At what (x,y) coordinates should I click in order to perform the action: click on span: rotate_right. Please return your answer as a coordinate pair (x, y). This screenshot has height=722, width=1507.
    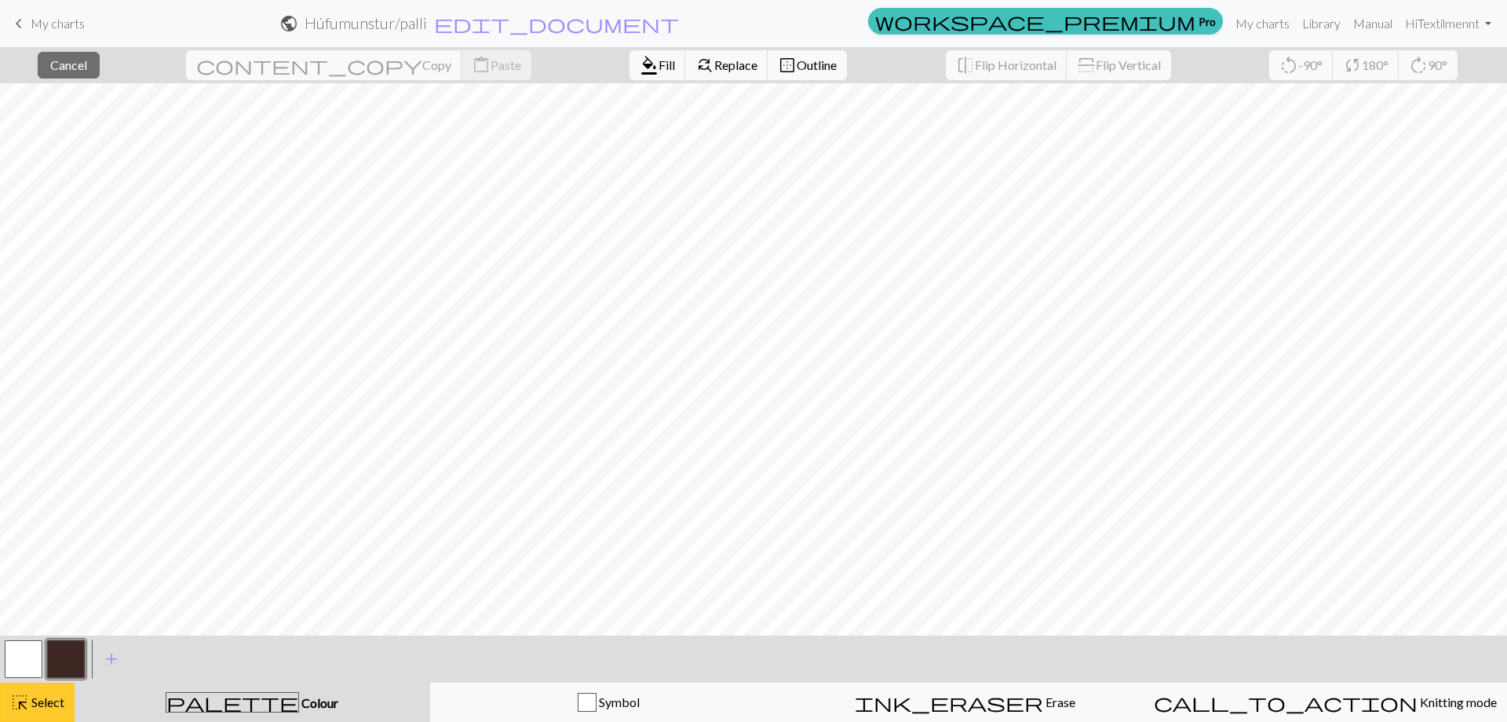
    Looking at the image, I should click on (1419, 65).